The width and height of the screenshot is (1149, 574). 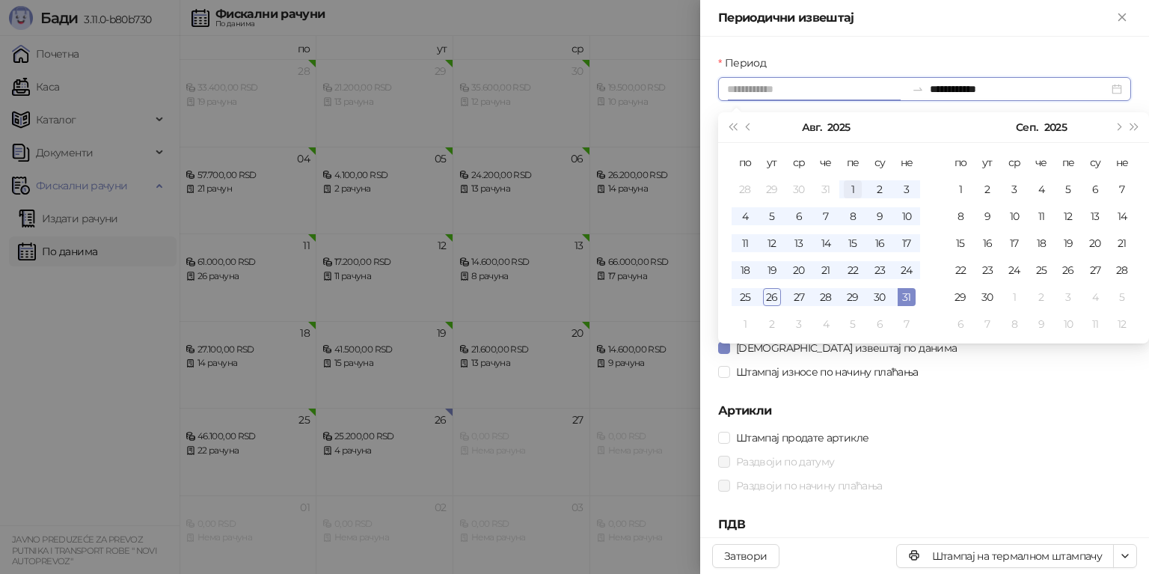 I want to click on div: 13, so click(x=1095, y=216).